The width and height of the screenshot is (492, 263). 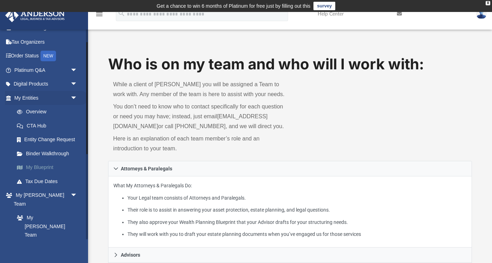 What do you see at coordinates (46, 98) in the screenshot?
I see `a: My Entitiesarrow_drop_down` at bounding box center [46, 98].